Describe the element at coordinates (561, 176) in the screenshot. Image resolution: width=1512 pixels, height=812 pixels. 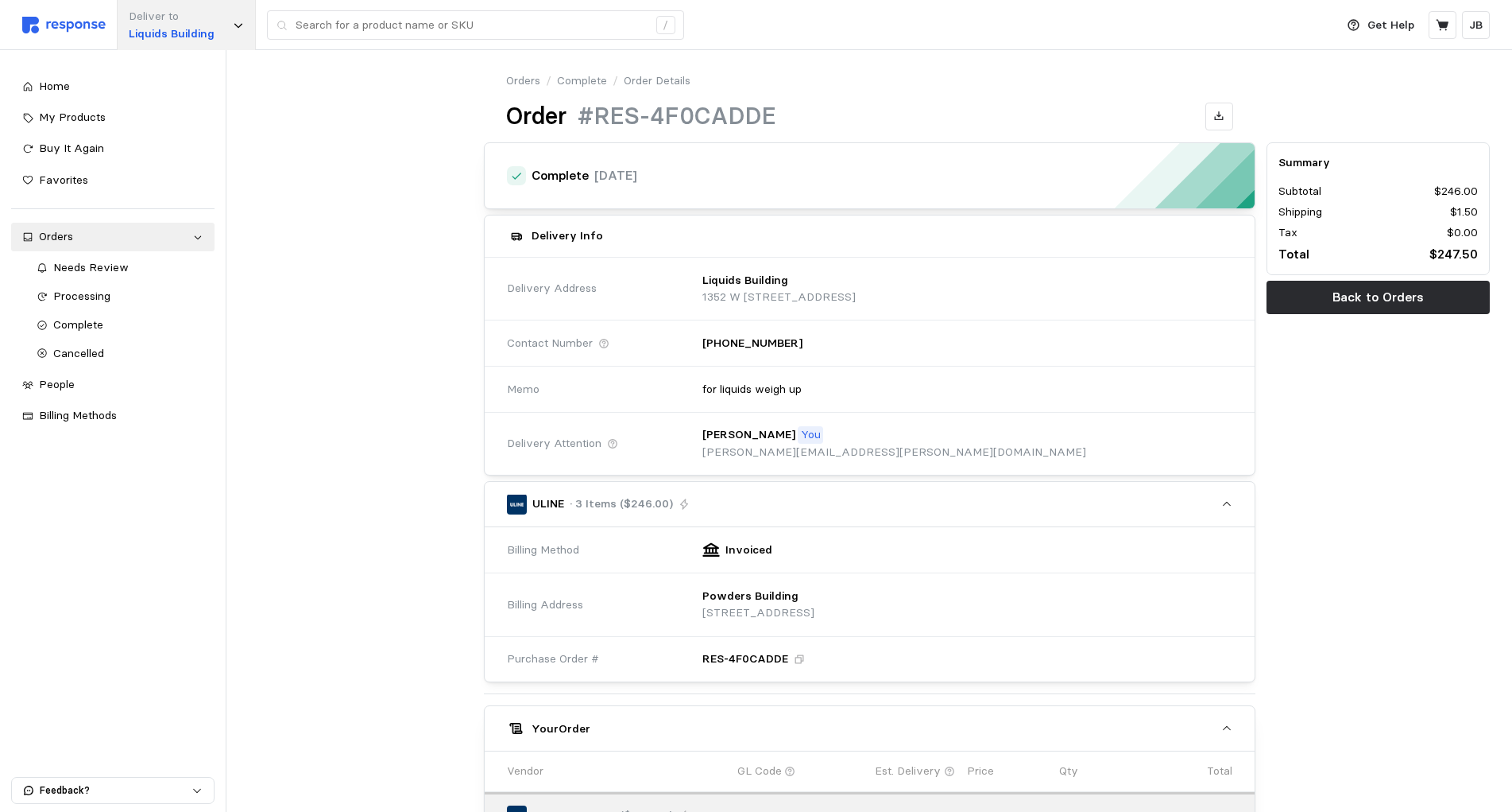
I see `h4: Complete` at that location.